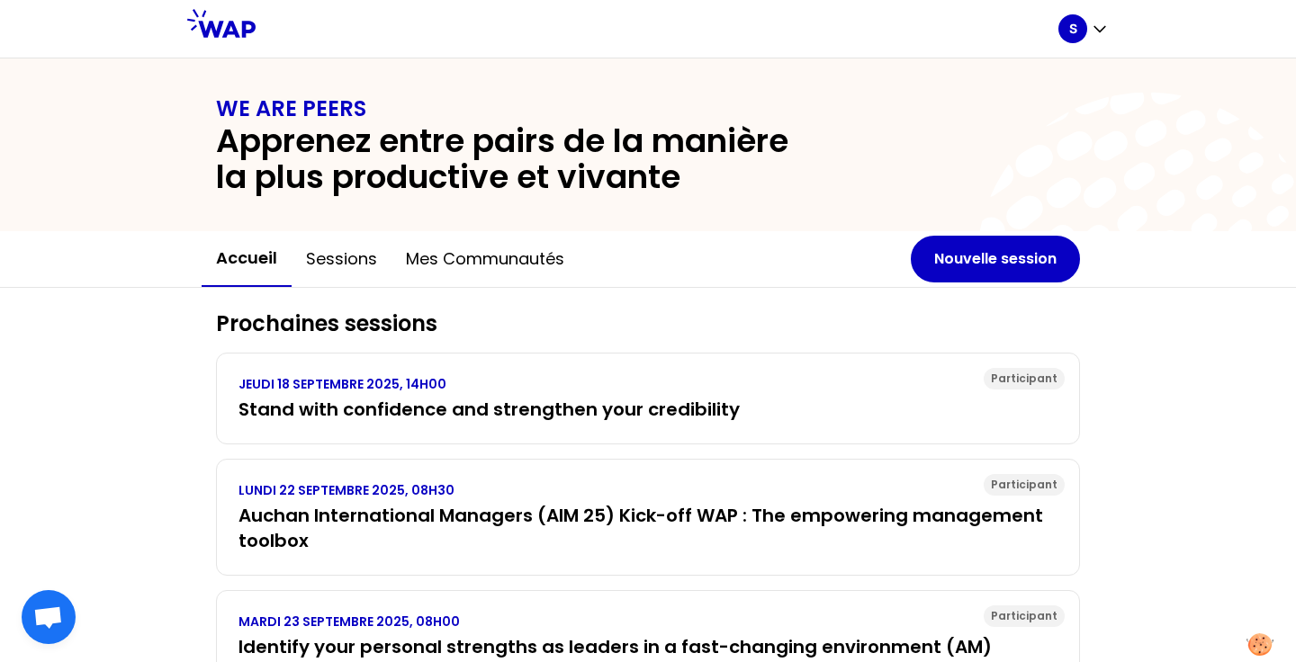  Describe the element at coordinates (1073, 29) in the screenshot. I see `p: S` at that location.